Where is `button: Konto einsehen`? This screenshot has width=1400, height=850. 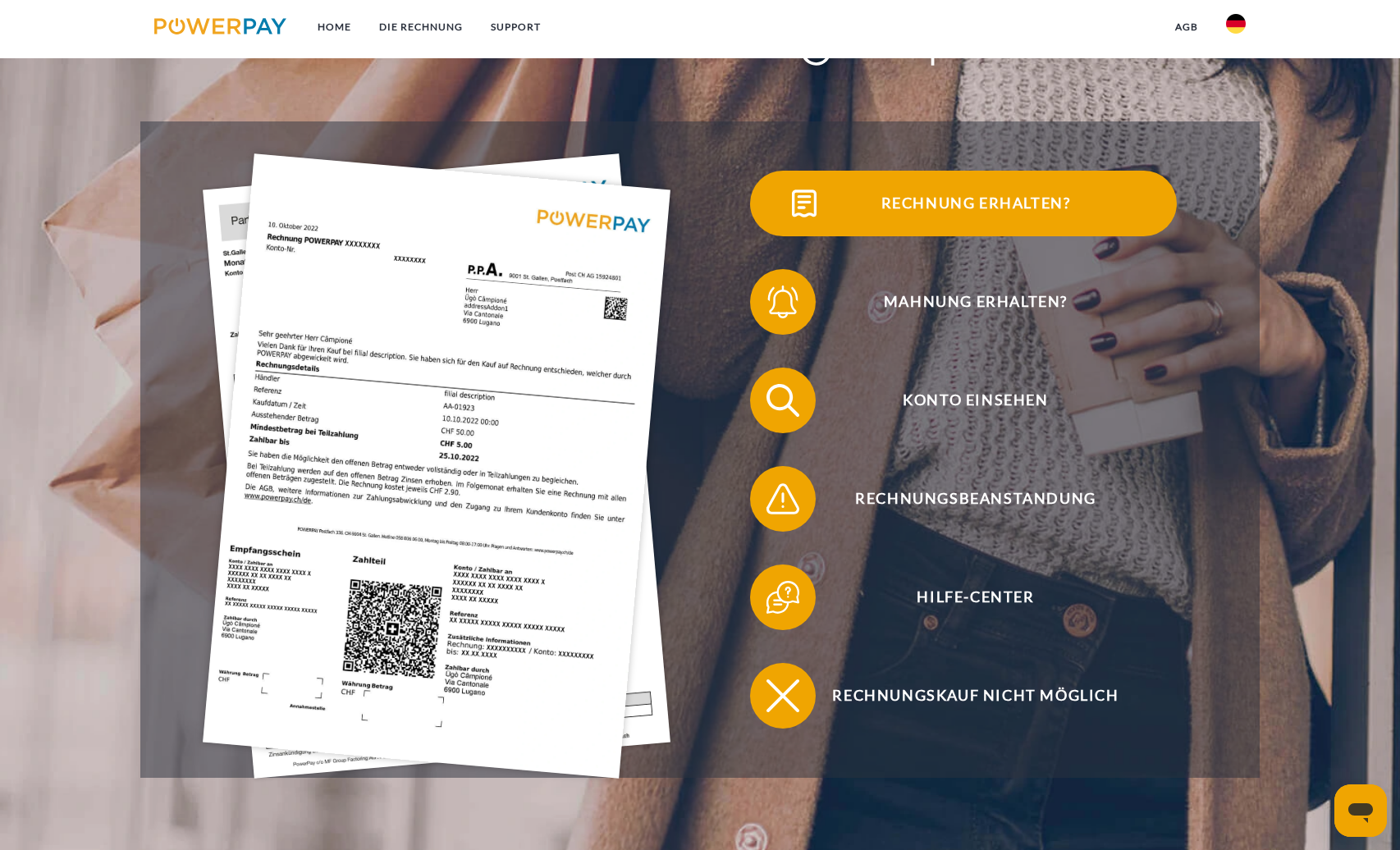
button: Konto einsehen is located at coordinates (963, 400).